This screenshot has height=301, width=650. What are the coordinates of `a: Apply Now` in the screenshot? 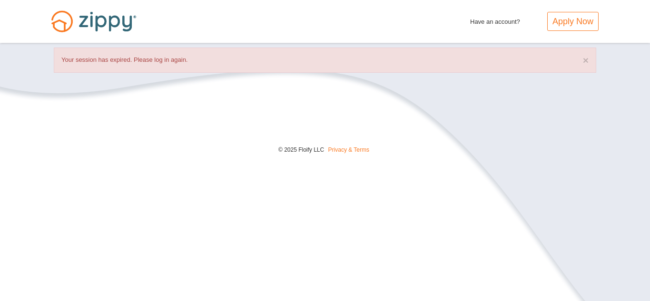 It's located at (573, 21).